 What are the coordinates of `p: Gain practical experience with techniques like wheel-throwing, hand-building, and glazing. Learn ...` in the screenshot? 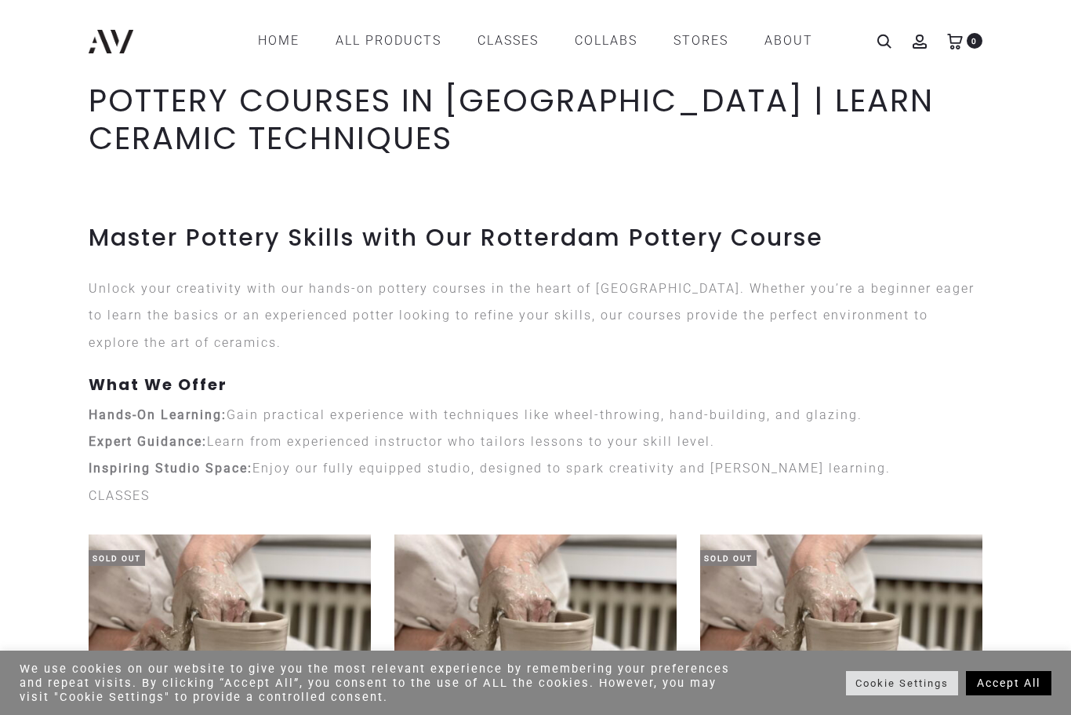 It's located at (536, 442).